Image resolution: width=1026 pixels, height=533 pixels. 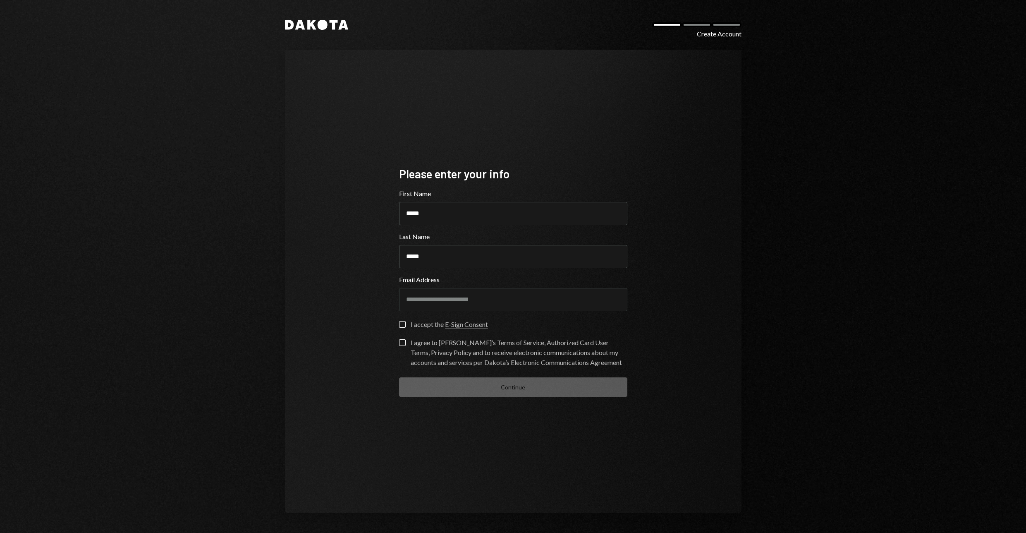 I want to click on a: E-Sign Consent, so click(x=467, y=324).